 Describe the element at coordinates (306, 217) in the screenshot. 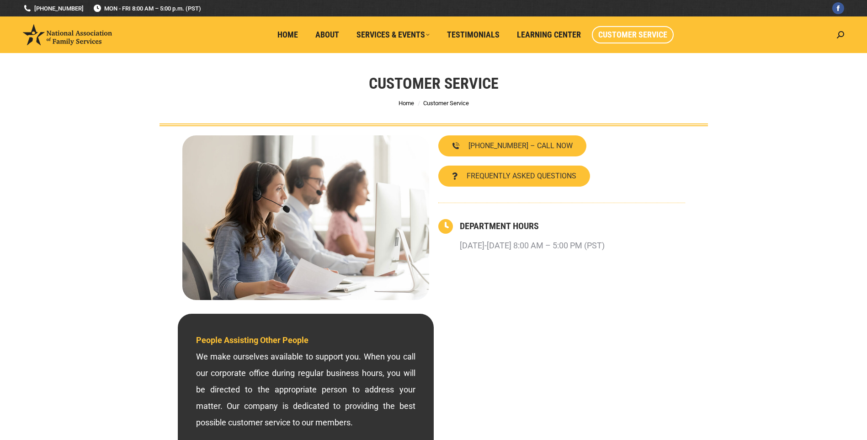

I see `img: Contact National Association of Family Services` at that location.